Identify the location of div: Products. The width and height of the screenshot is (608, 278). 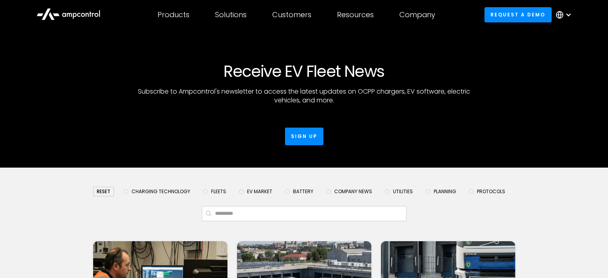
(173, 15).